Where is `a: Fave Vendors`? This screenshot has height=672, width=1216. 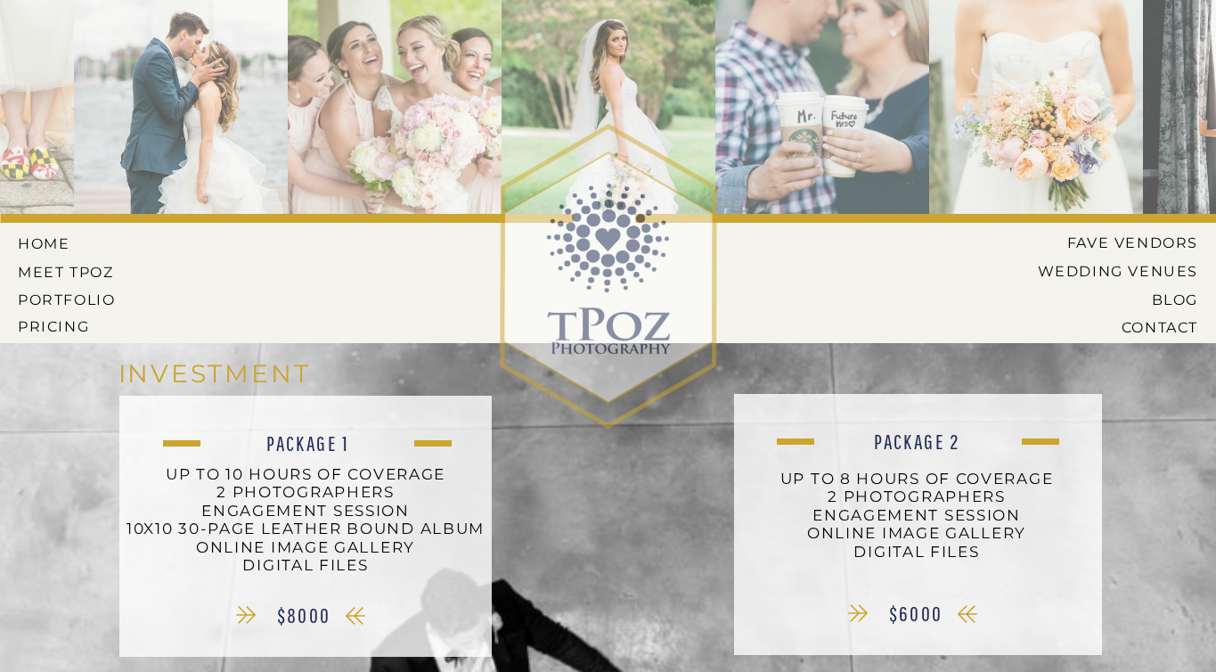
a: Fave Vendors is located at coordinates (1125, 242).